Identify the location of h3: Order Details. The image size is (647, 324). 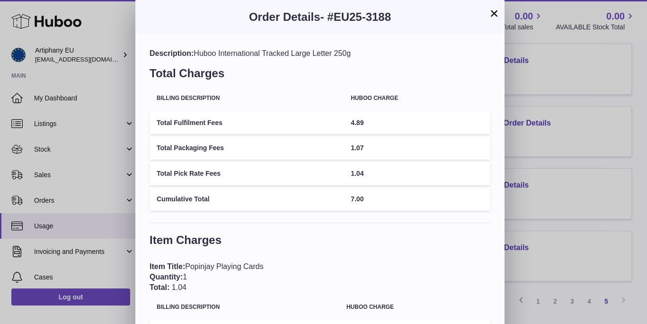
(320, 17).